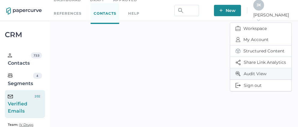 The width and height of the screenshot is (298, 127). I want to click on span: Structured Content, so click(261, 51).